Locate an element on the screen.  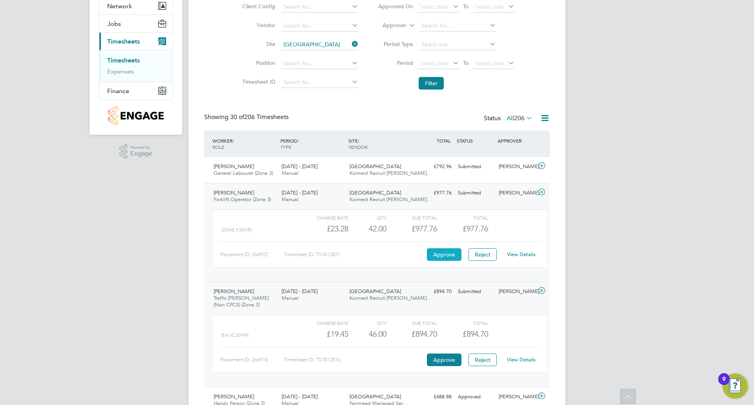
span: Powered by is located at coordinates (141, 147).